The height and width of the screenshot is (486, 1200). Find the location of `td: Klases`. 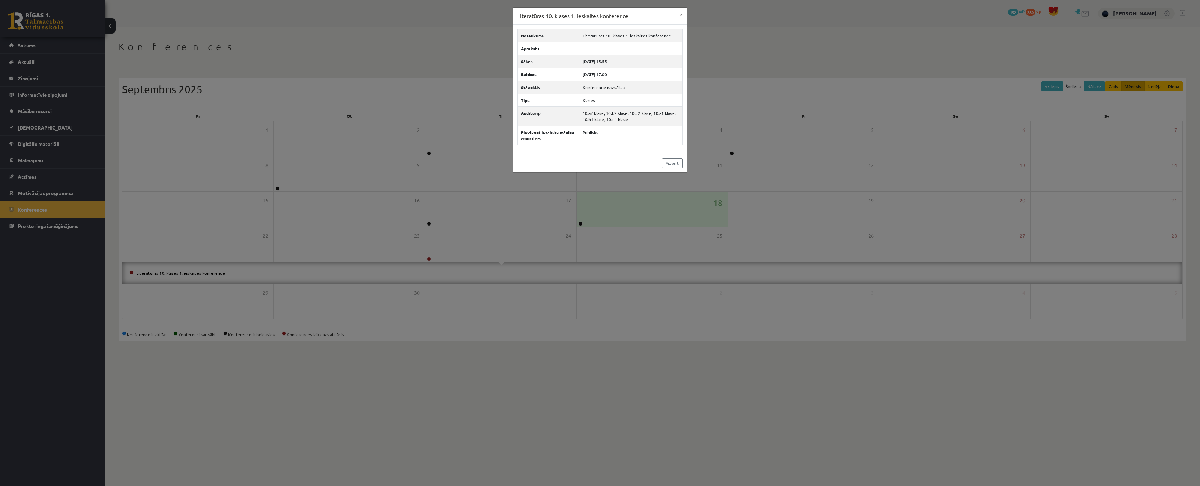

td: Klases is located at coordinates (631, 100).